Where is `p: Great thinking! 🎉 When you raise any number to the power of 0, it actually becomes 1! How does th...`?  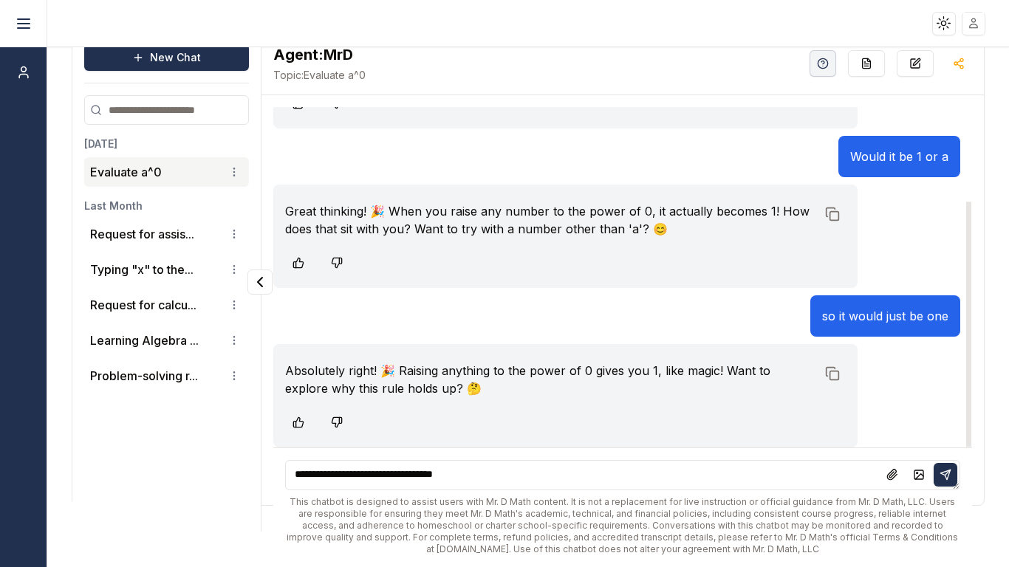
p: Great thinking! 🎉 When you raise any number to the power of 0, it actually becomes 1! How does th... is located at coordinates (550, 220).